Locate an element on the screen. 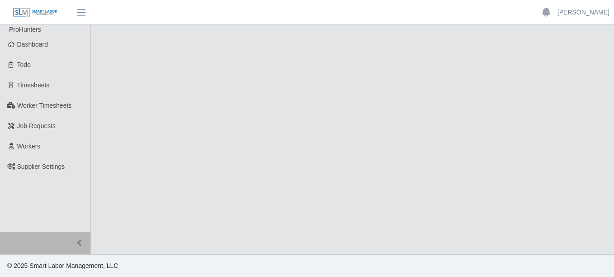 The height and width of the screenshot is (277, 614). span: Todo is located at coordinates (24, 65).